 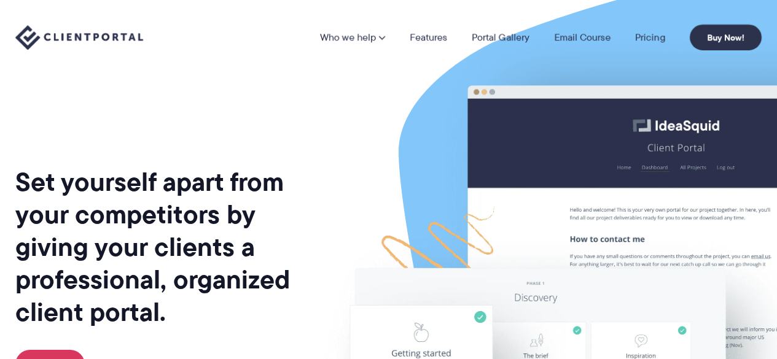 What do you see at coordinates (500, 37) in the screenshot?
I see `a: Portal Gallery` at bounding box center [500, 37].